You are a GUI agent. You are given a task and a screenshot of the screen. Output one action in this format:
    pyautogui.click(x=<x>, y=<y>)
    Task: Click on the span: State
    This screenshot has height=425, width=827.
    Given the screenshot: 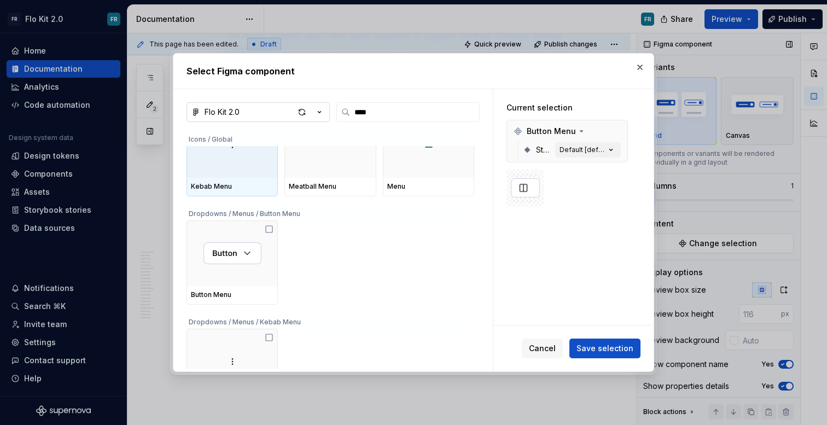 What is the action you would take?
    pyautogui.click(x=543, y=150)
    